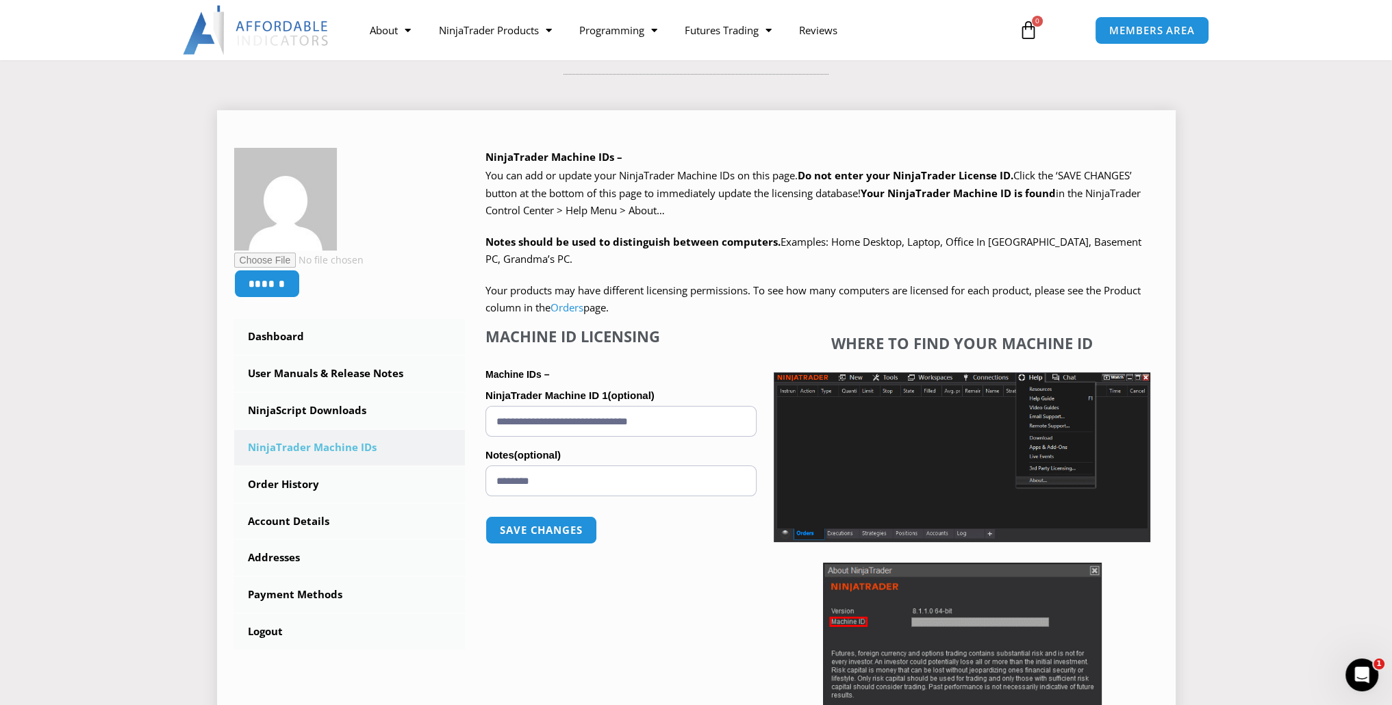  What do you see at coordinates (1152, 30) in the screenshot?
I see `a: MEMBERS AREA` at bounding box center [1152, 30].